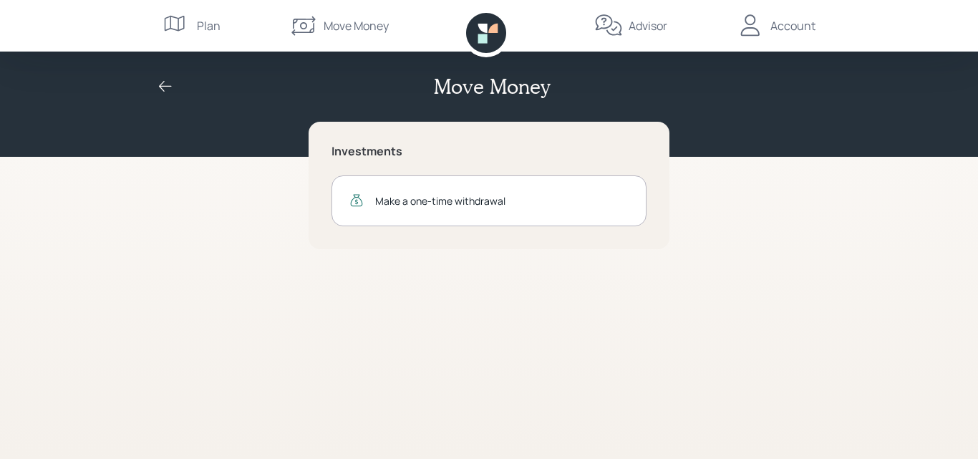 The image size is (978, 459). What do you see at coordinates (648, 26) in the screenshot?
I see `div: Advisor` at bounding box center [648, 26].